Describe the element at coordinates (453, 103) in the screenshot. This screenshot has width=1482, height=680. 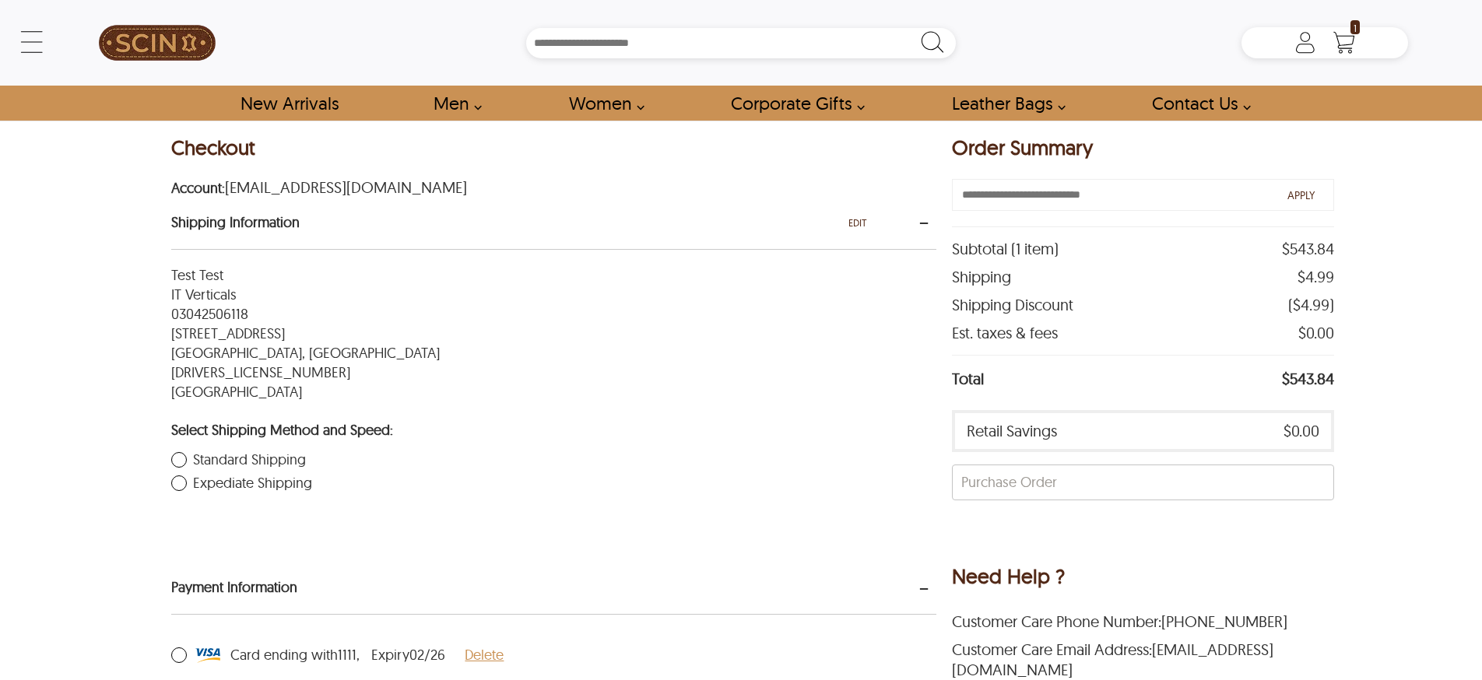
I see `a: shop men's leather jackets` at that location.